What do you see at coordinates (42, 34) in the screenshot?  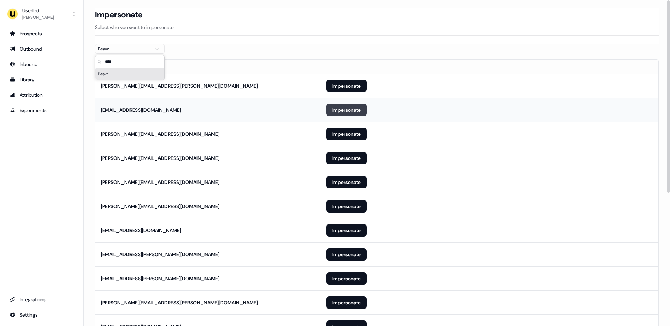 I see `div: Prospects` at bounding box center [42, 34].